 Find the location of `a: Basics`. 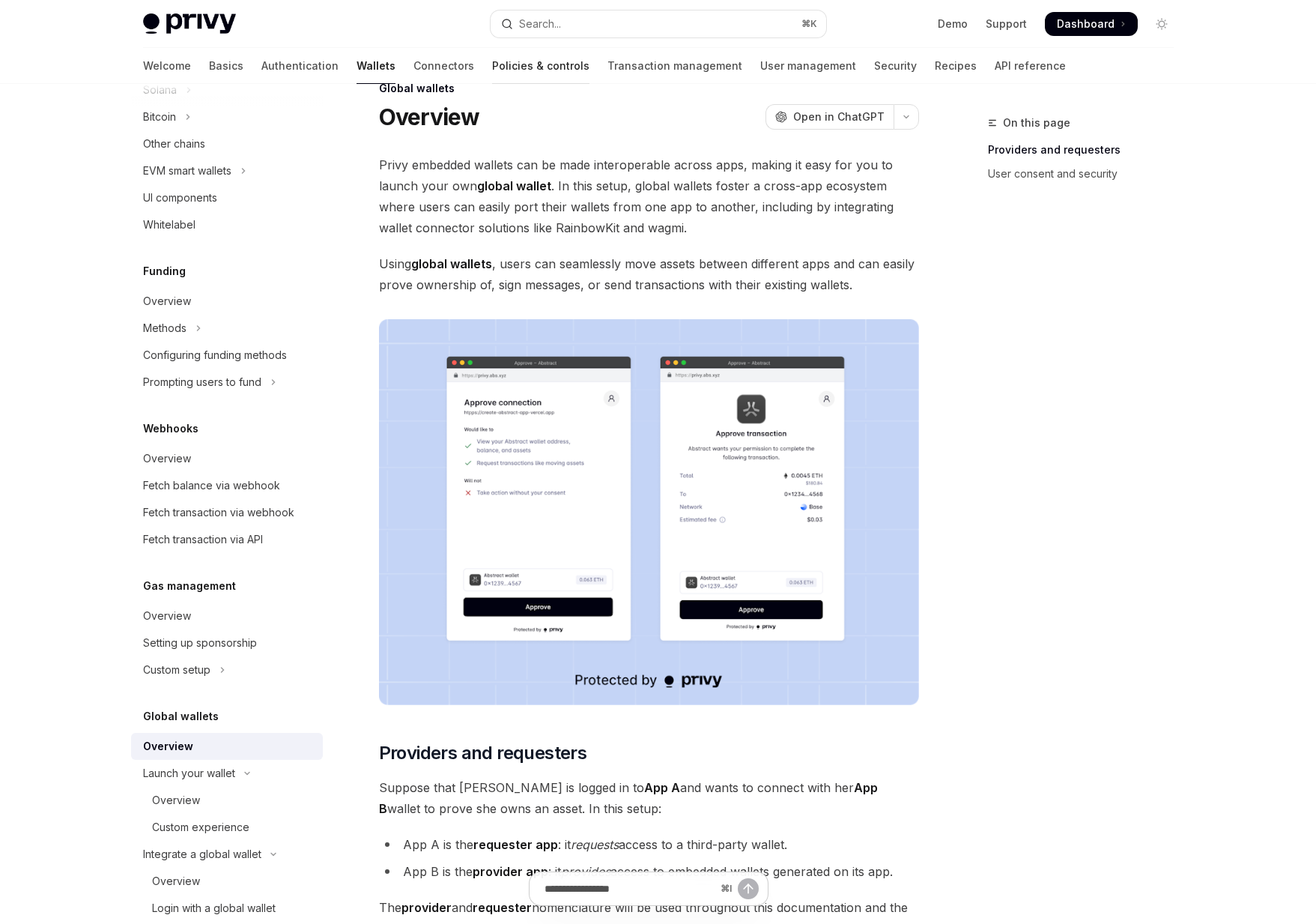

a: Basics is located at coordinates (226, 66).